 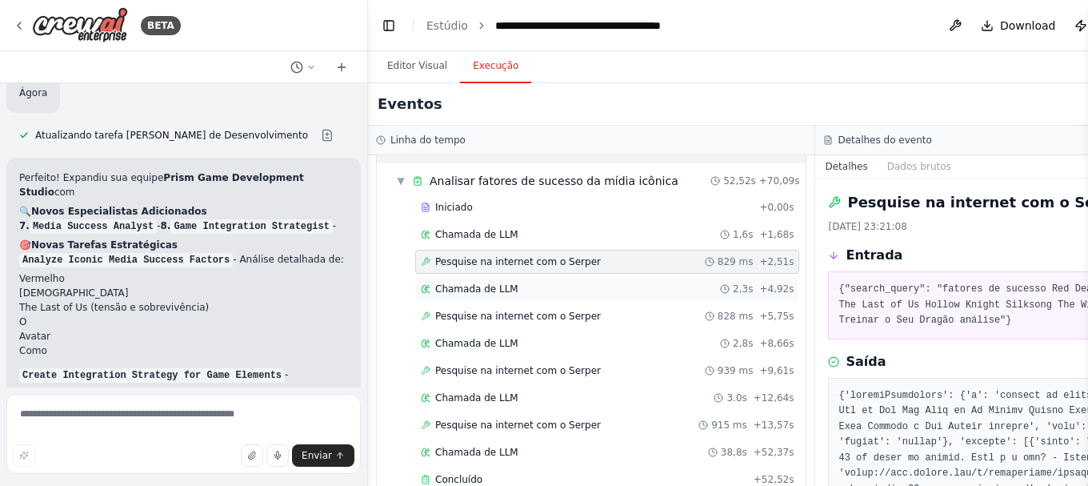 I want to click on button: Detalhes, so click(x=846, y=166).